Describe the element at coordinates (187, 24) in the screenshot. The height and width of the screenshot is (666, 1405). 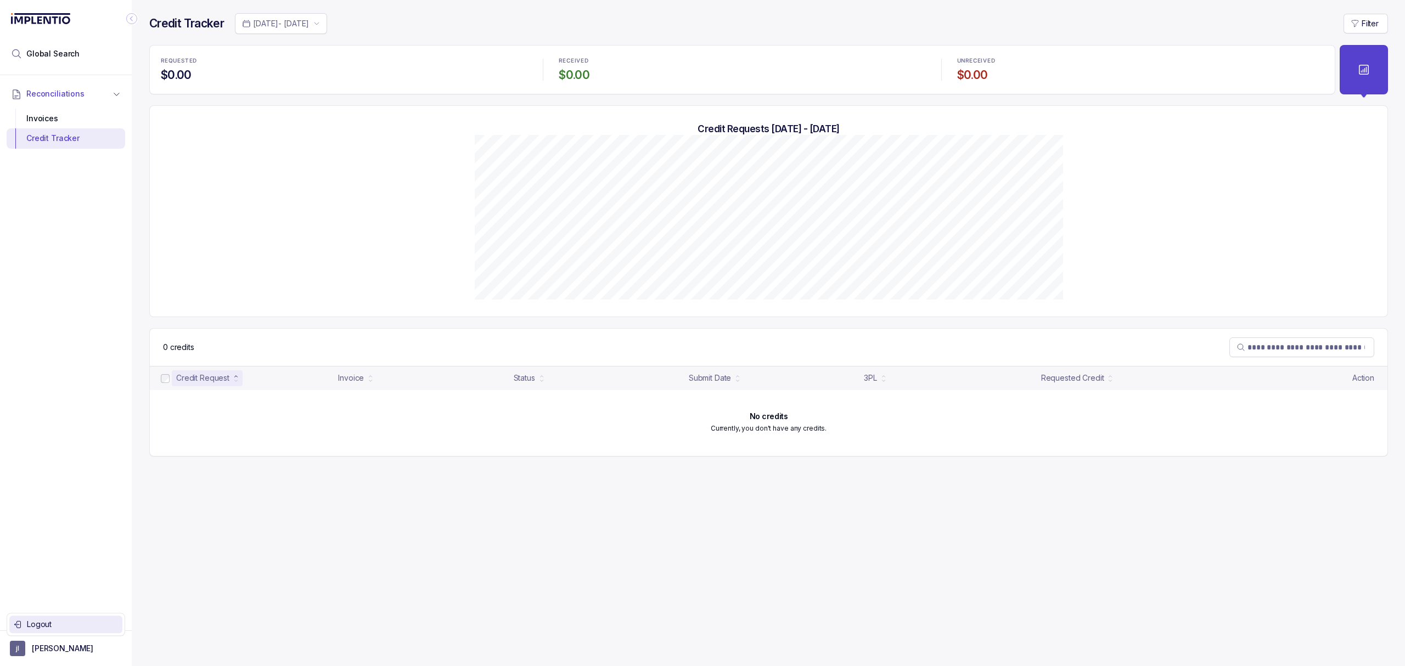
I see `h4: Credit Tracker` at that location.